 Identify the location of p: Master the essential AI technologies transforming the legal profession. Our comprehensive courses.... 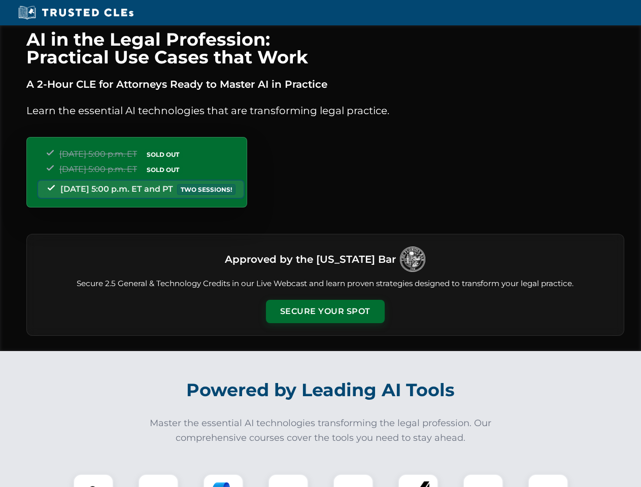
(321, 431).